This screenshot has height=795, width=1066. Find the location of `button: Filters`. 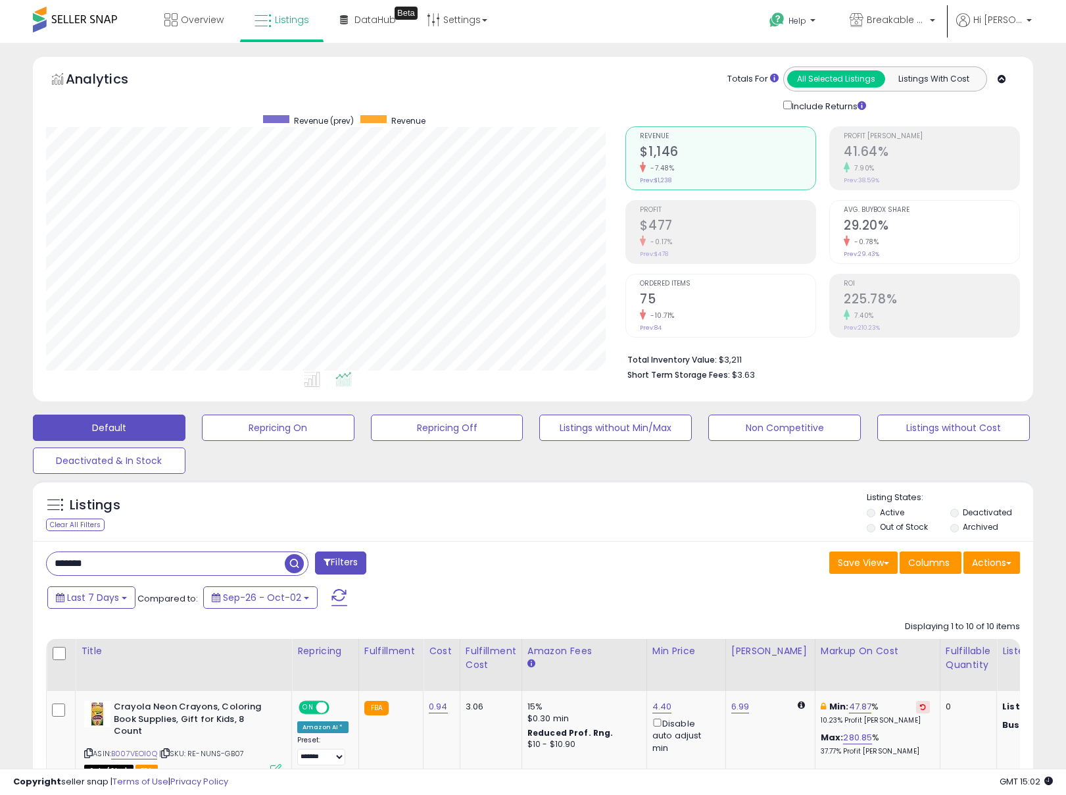

button: Filters is located at coordinates (341, 562).